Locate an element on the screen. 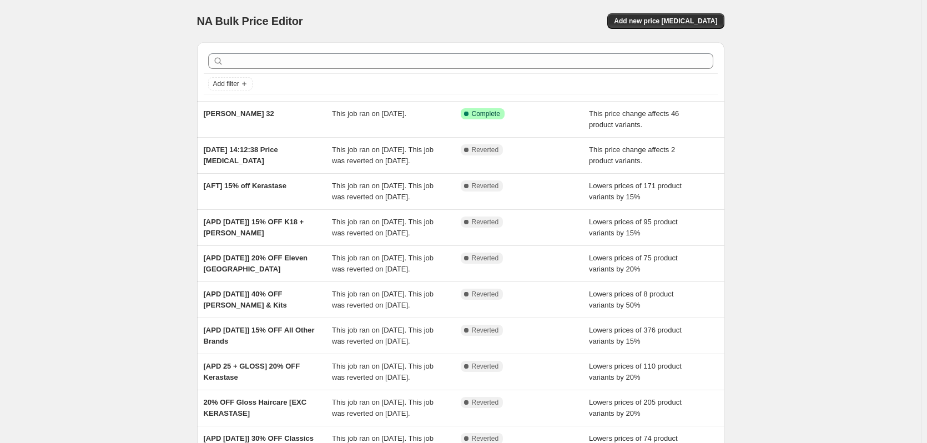 This screenshot has width=927, height=443. span: Lowers prices of 75 product variants by 20% is located at coordinates (634, 263).